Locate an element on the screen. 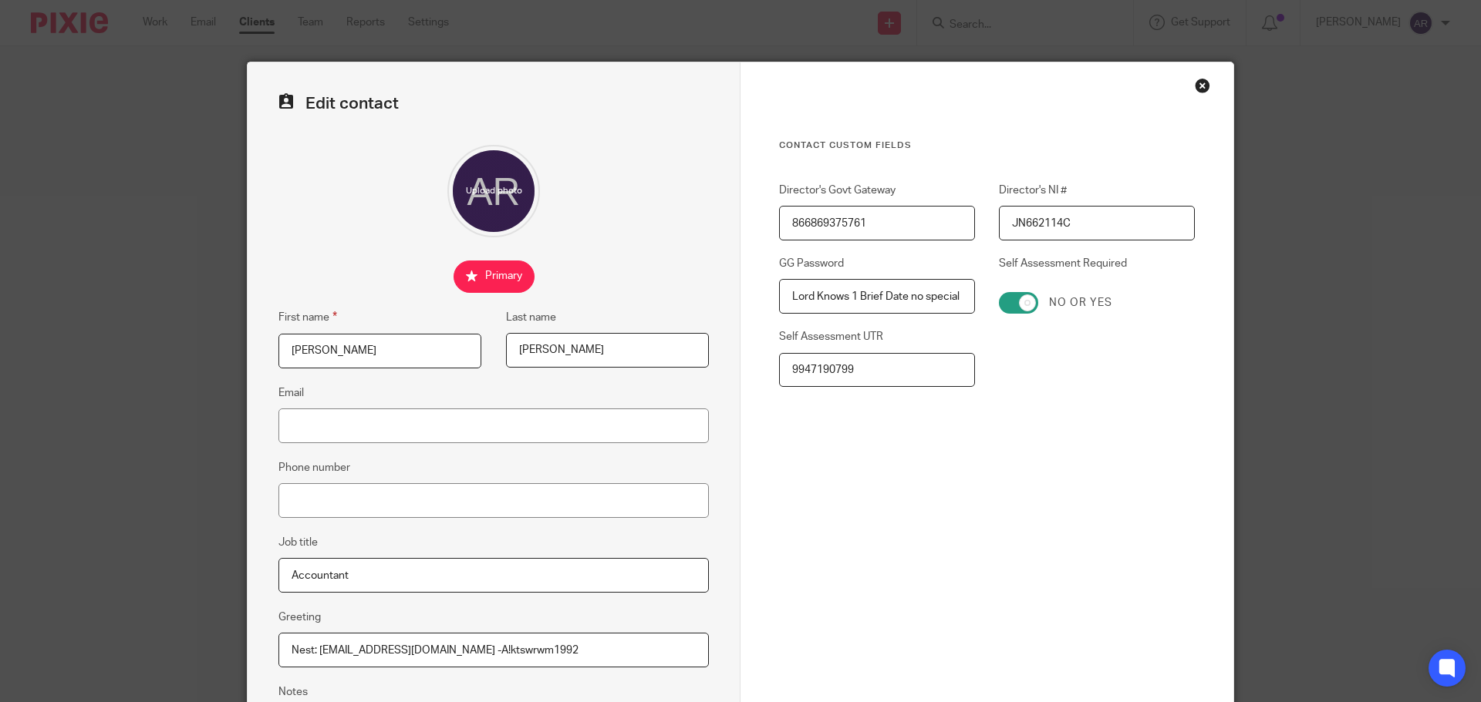  label: Job title is located at coordinates (298, 543).